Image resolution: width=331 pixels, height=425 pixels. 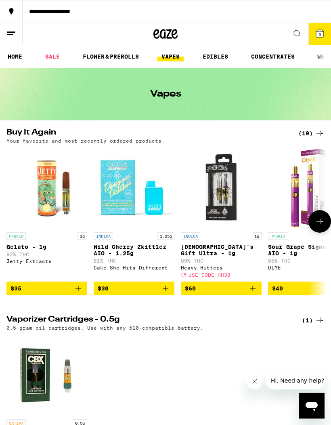 What do you see at coordinates (47, 215) in the screenshot?
I see `a: Open page for Gelato - 1g from Jetty Extracts` at bounding box center [47, 215].